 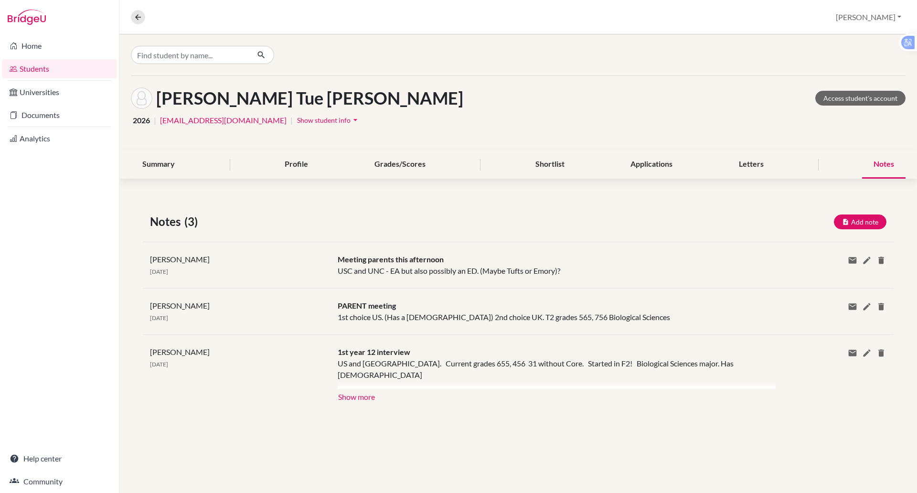 What do you see at coordinates (59, 69) in the screenshot?
I see `a: Students` at bounding box center [59, 69].